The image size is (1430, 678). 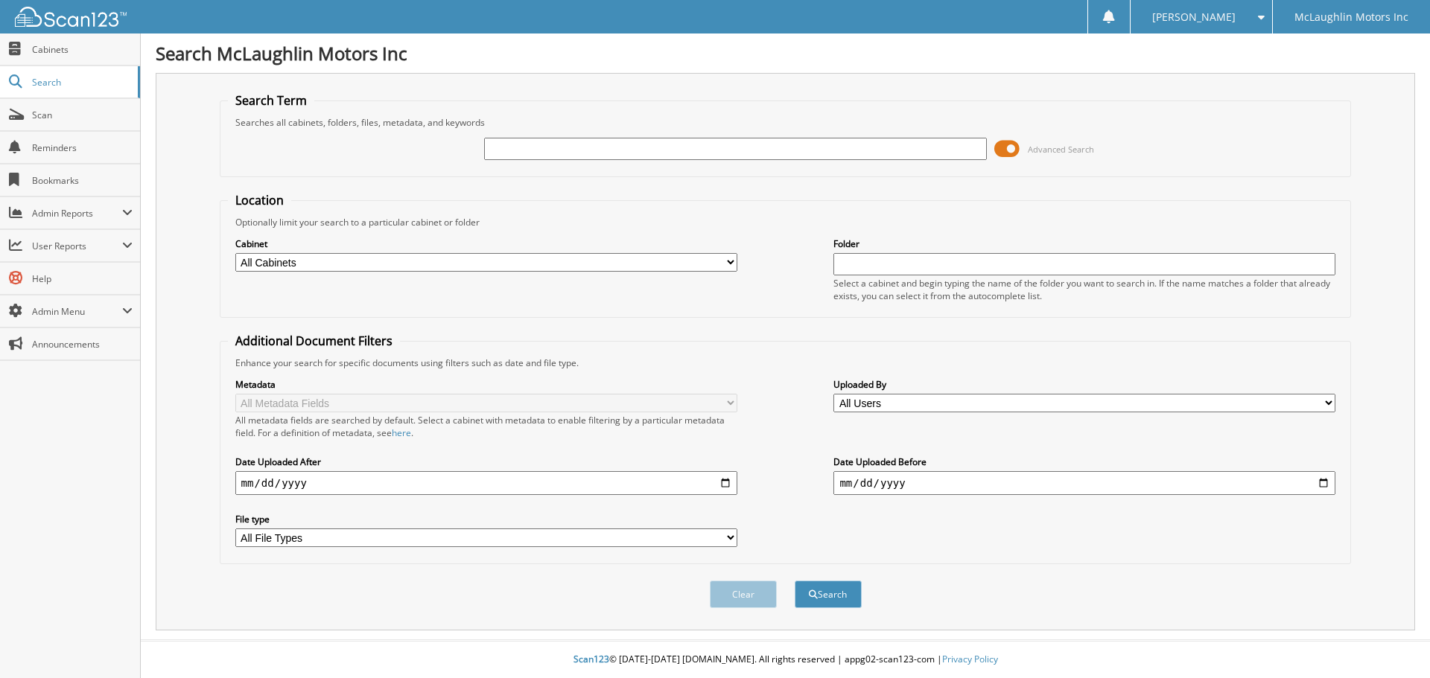 I want to click on span: Announcements, so click(x=82, y=344).